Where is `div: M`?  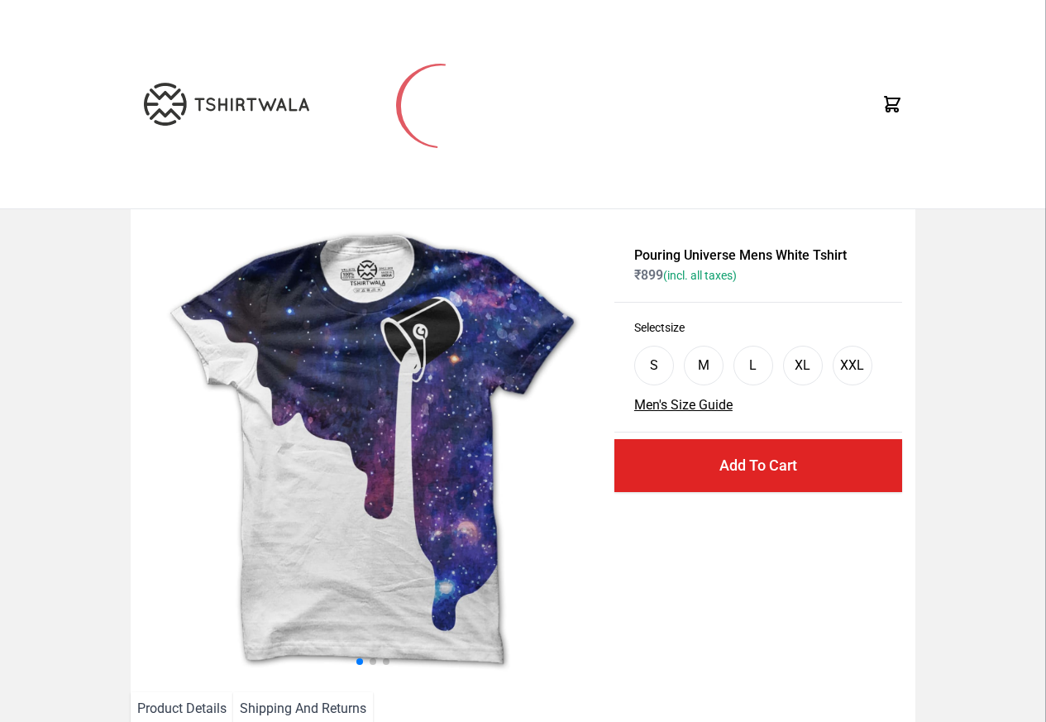
div: M is located at coordinates (704, 365).